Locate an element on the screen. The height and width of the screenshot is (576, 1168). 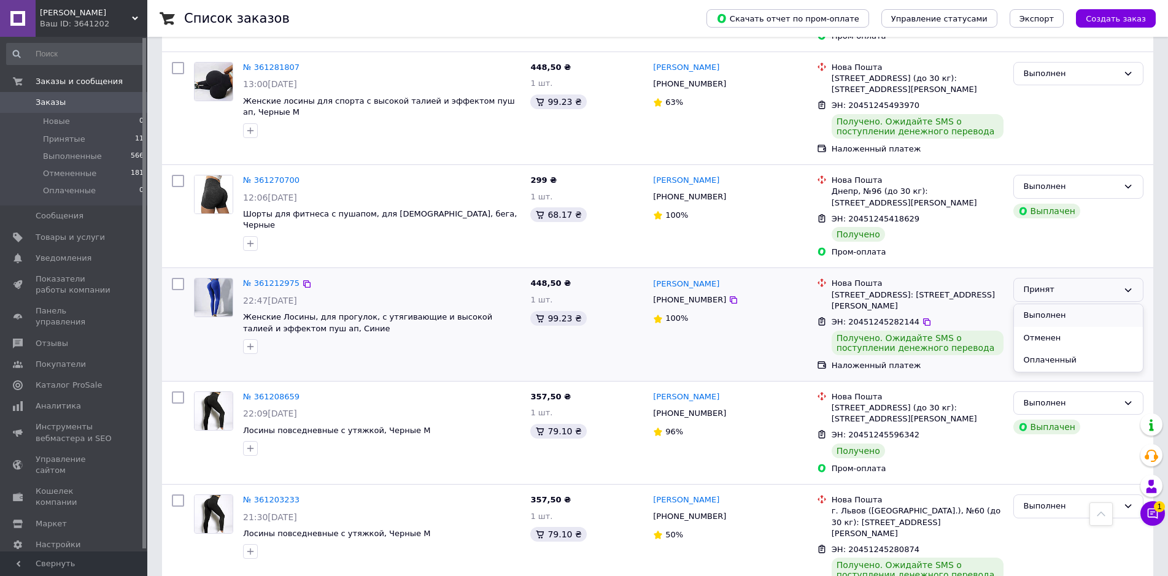
span: 11 is located at coordinates (139, 139).